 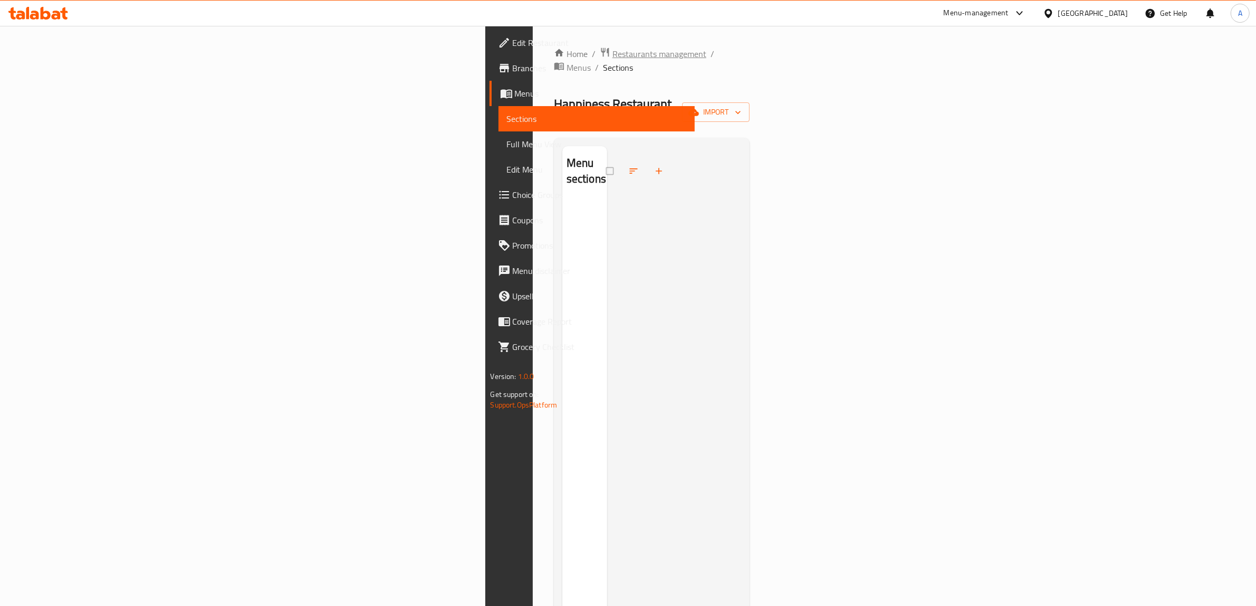 What do you see at coordinates (592, 195) in the screenshot?
I see `a: Choice Groups` at bounding box center [592, 195].